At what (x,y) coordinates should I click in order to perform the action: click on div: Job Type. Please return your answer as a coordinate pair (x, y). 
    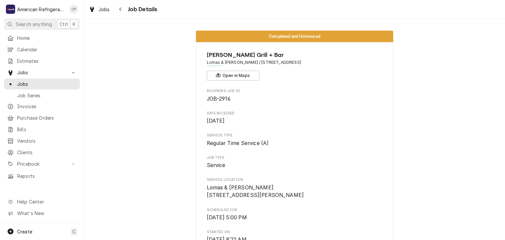
    Looking at the image, I should click on (294, 162).